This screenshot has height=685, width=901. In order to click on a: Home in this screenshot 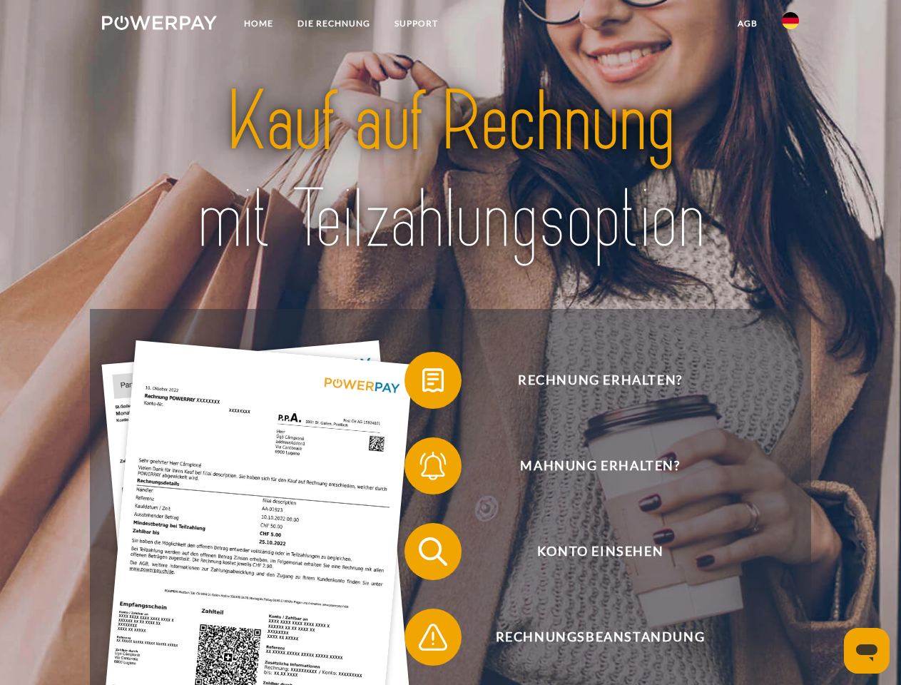, I will do `click(258, 24)`.